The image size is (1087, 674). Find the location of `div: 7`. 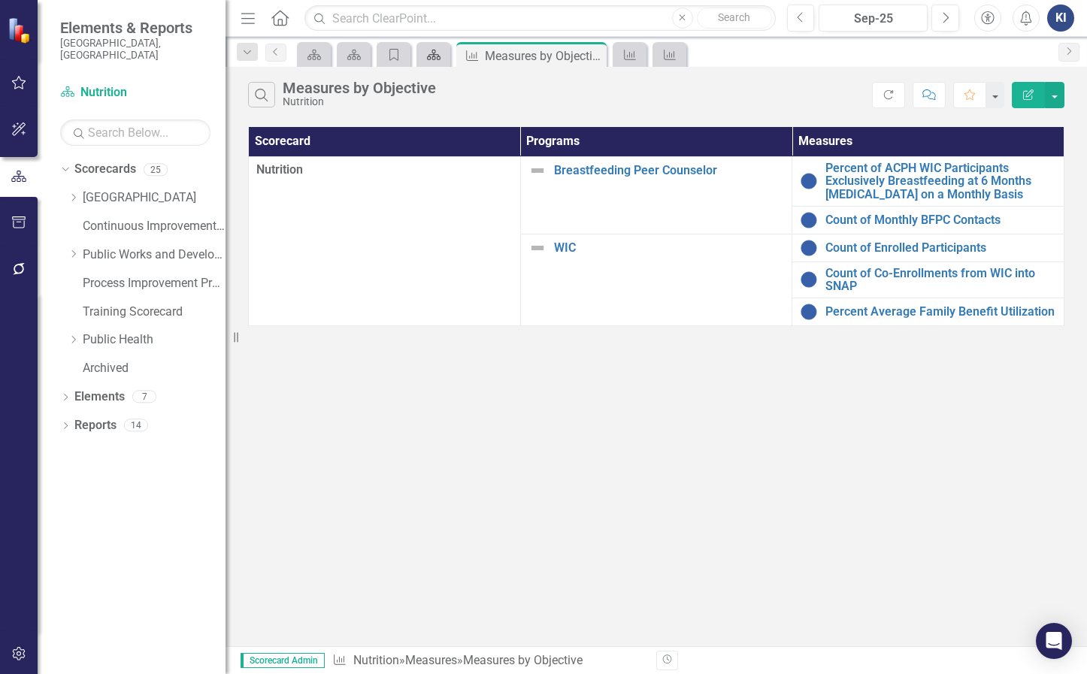

div: 7 is located at coordinates (144, 397).